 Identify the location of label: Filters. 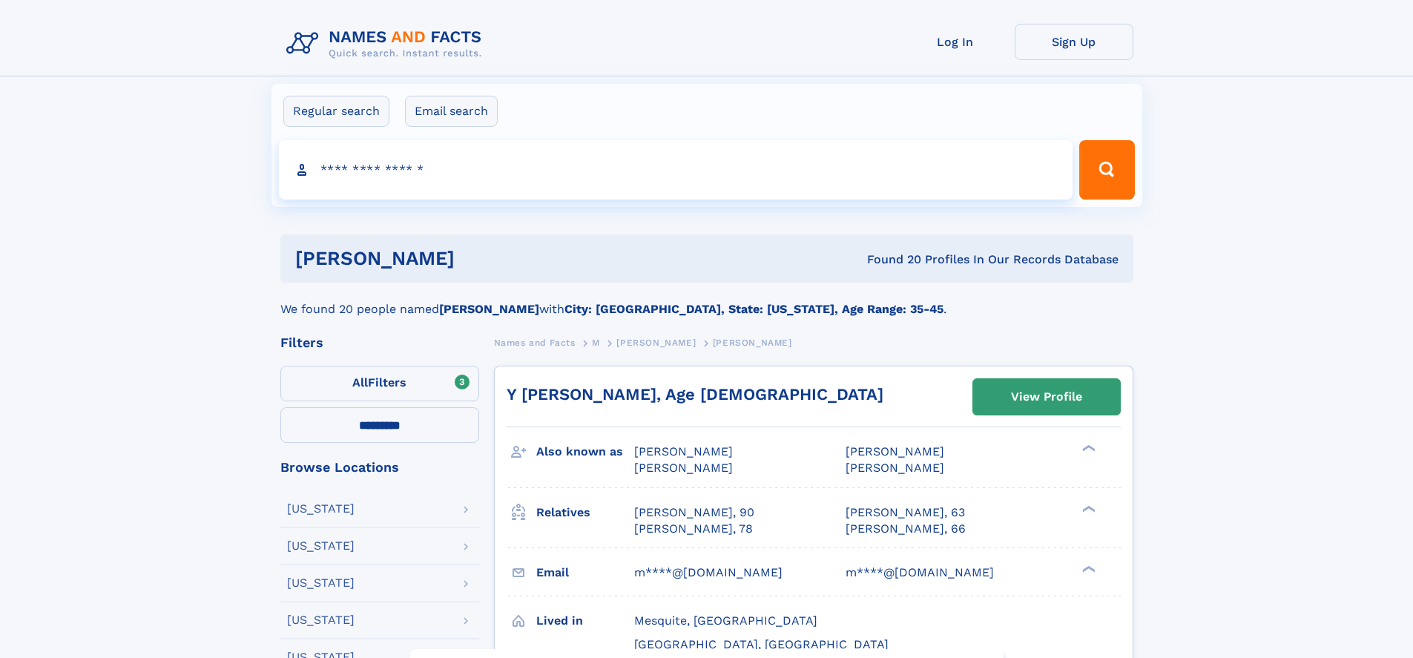
(380, 383).